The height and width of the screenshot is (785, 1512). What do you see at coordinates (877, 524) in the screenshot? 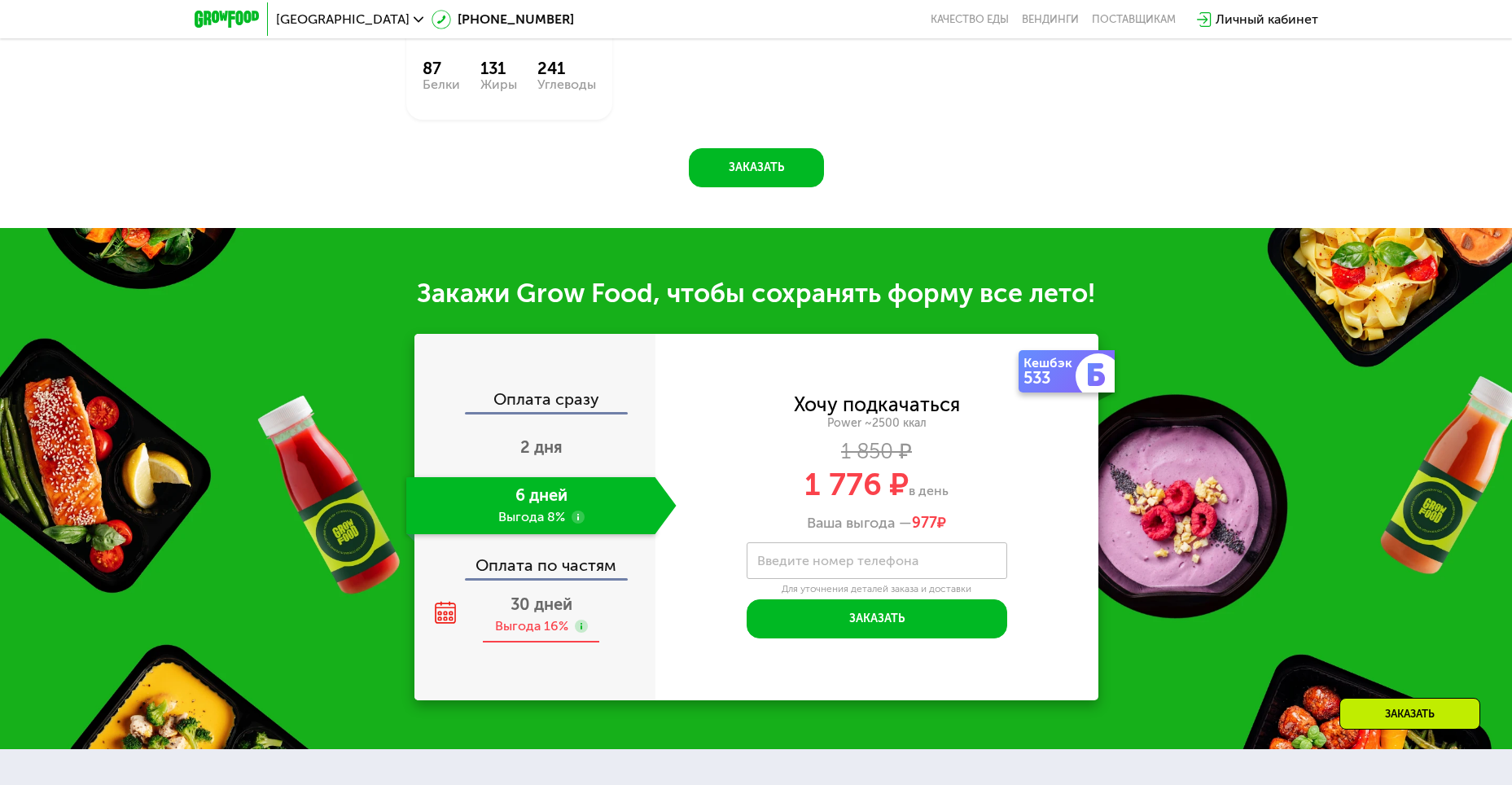
I see `div: Ваша выгода —` at bounding box center [877, 524].